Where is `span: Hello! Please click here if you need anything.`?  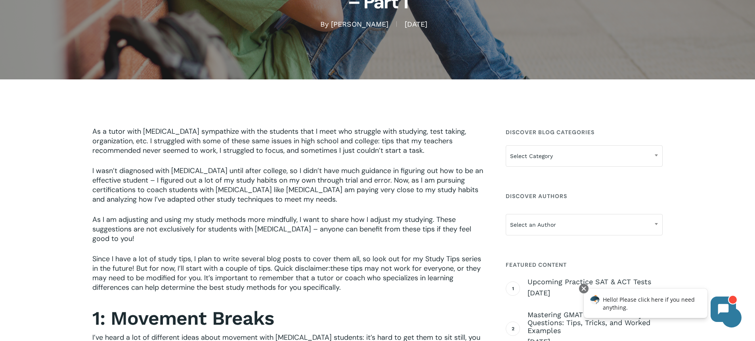
span: Hello! Please click here if you need anything. is located at coordinates (73, 21).